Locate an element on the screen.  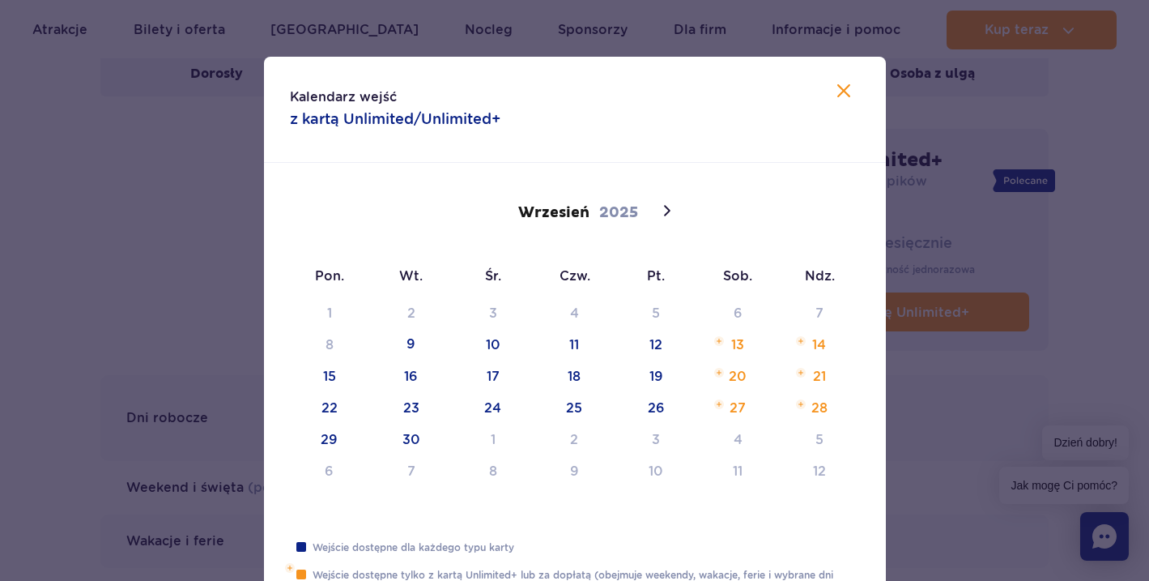
span: Wrzesień is located at coordinates (554, 213).